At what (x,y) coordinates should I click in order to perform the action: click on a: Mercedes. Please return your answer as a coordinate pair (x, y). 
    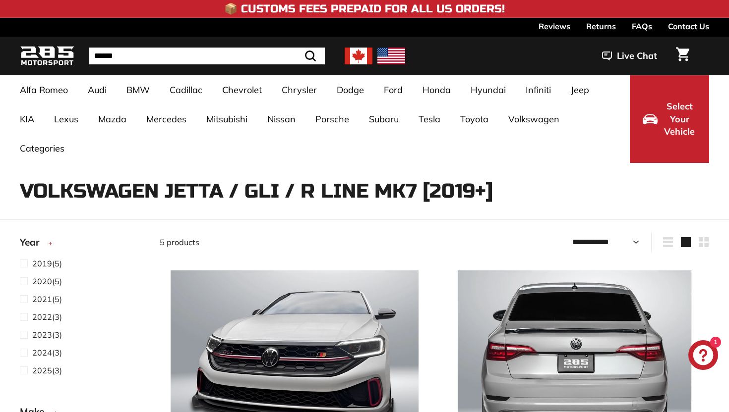
    Looking at the image, I should click on (166, 119).